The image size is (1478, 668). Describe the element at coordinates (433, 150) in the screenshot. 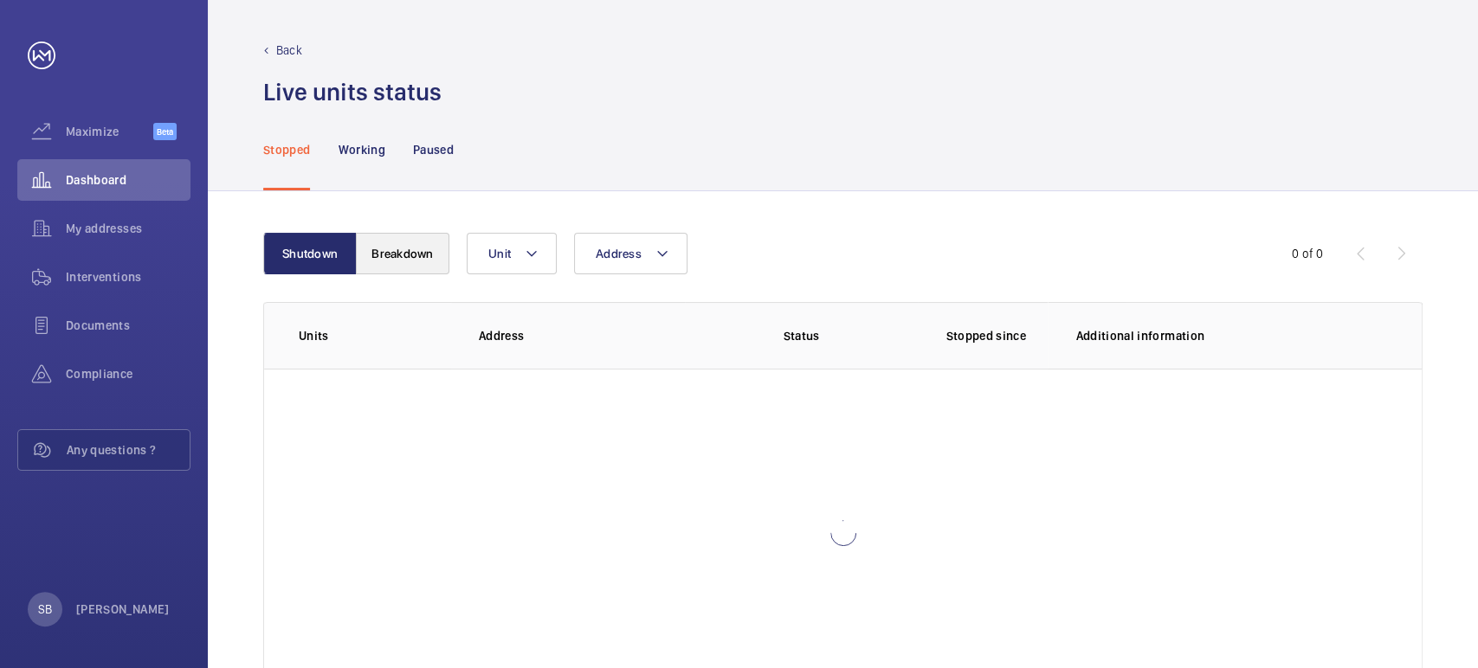

I see `p: Paused` at that location.